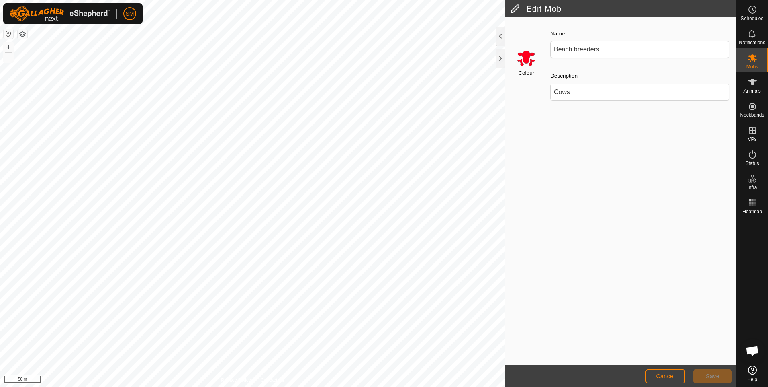 The image size is (768, 387). I want to click on a: Privacy Policy, so click(236, 380).